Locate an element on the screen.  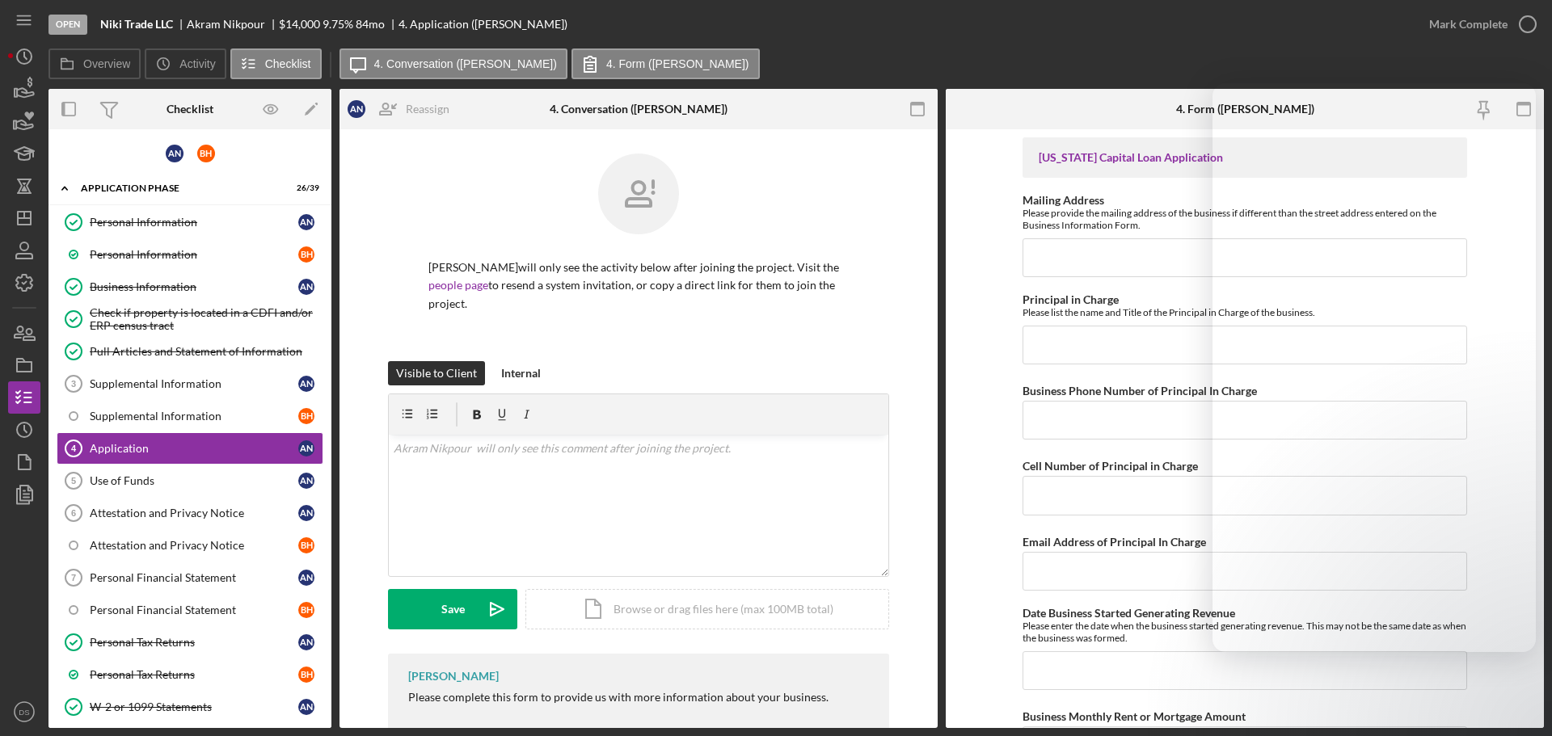
a: Personal Tax ReturnsAN is located at coordinates (190, 643).